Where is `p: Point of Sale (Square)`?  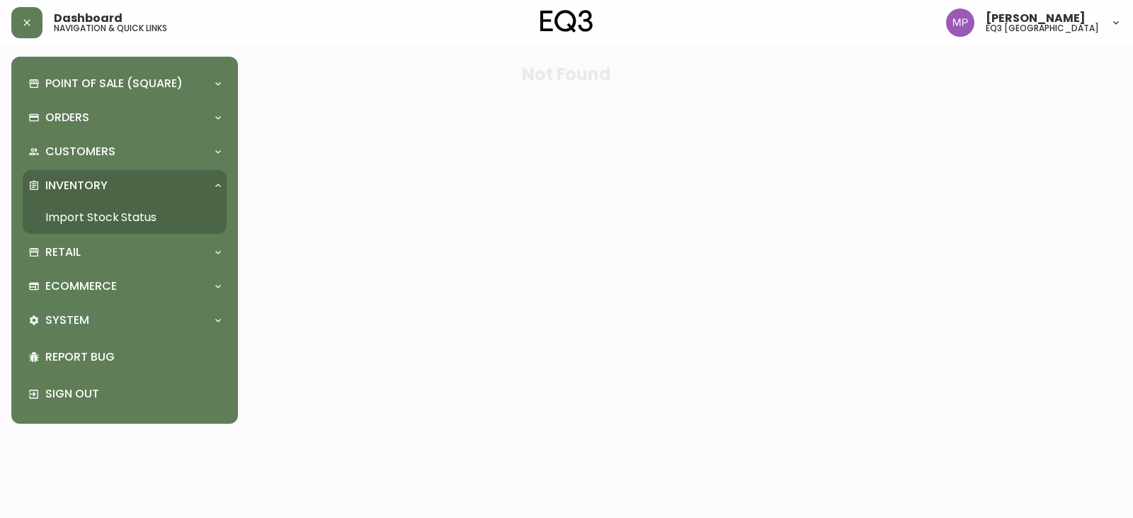 p: Point of Sale (Square) is located at coordinates (114, 84).